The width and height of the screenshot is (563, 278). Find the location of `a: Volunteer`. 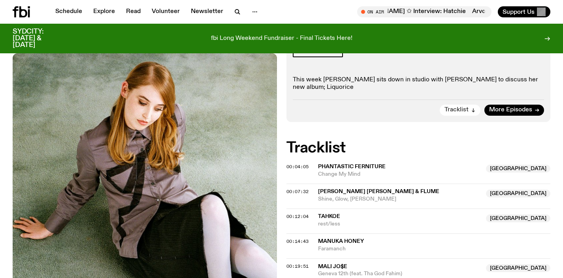

a: Volunteer is located at coordinates (166, 12).